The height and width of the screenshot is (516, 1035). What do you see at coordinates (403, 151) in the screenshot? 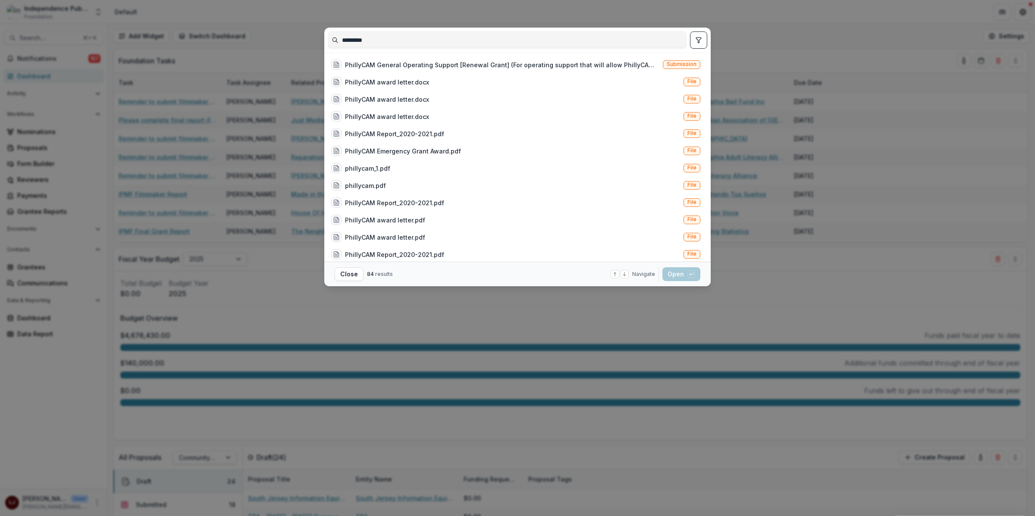
I see `div: PhillyCAM Emergency Grant Award.pdf` at bounding box center [403, 151].